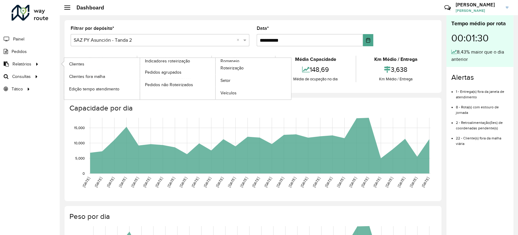 The width and height of the screenshot is (518, 235). I want to click on a: Setor, so click(253, 81).